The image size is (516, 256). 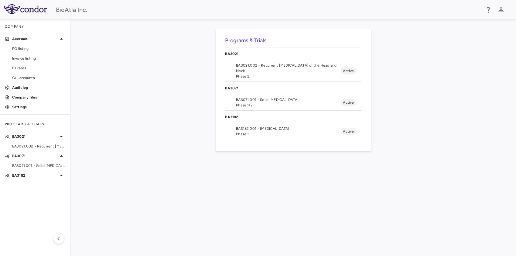 I want to click on div: BA3071, so click(x=294, y=88).